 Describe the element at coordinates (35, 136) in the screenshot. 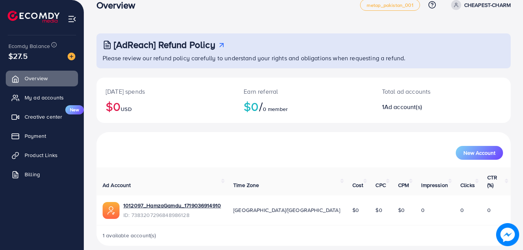

I see `span: Payment` at that location.